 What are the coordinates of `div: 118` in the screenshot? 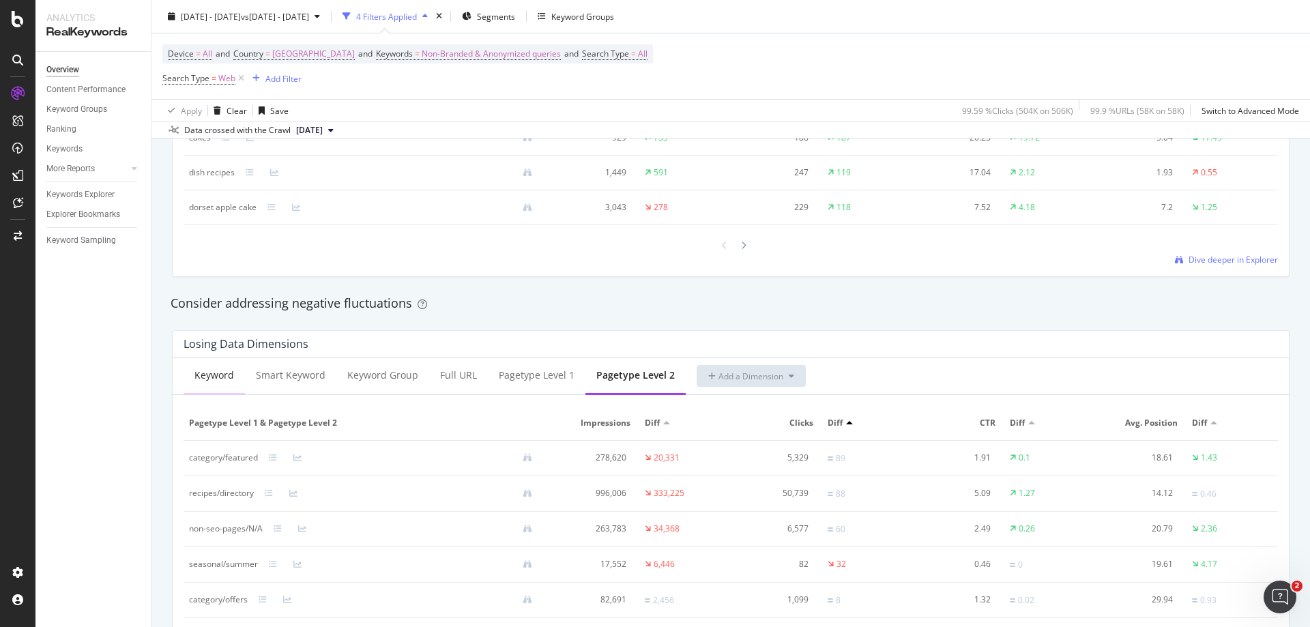 It's located at (843, 207).